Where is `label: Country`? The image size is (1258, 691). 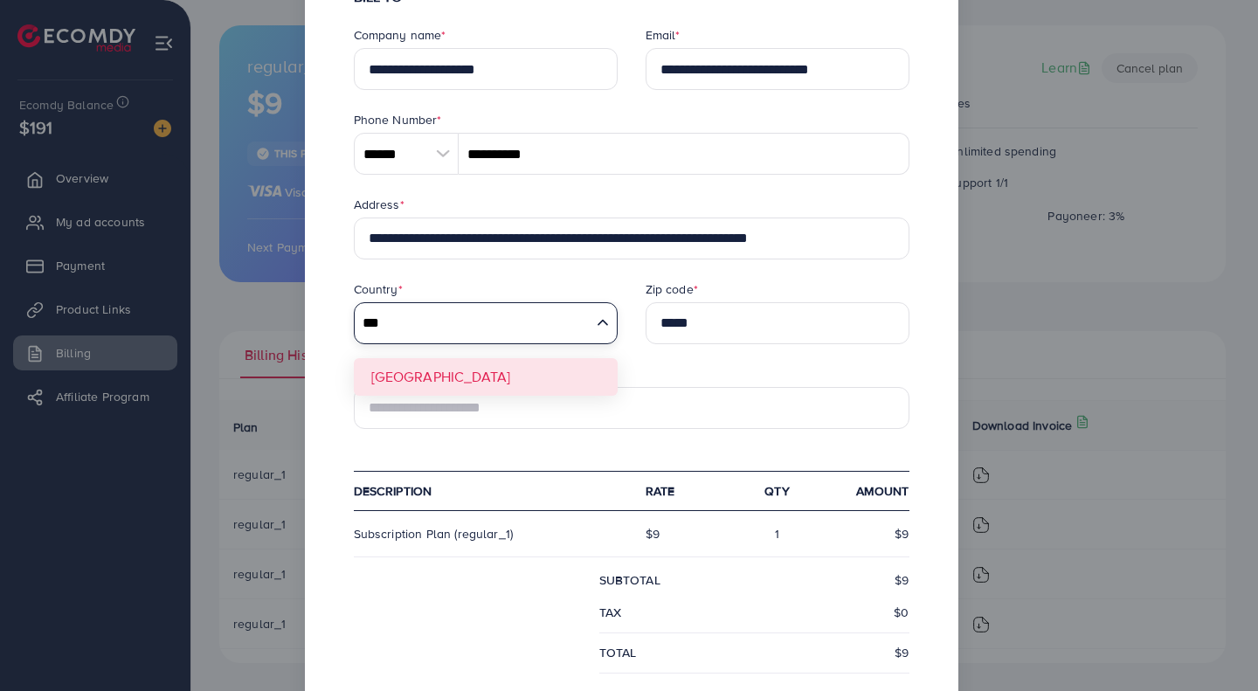
label: Country is located at coordinates (378, 289).